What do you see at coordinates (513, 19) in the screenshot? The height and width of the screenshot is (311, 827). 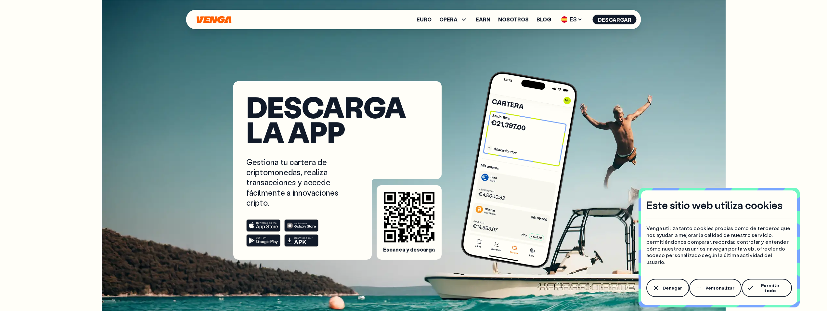 I see `a: Nosotros` at bounding box center [513, 19].